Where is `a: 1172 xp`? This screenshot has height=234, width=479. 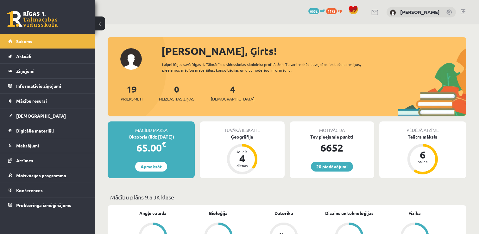 a: 1172 xp is located at coordinates (336, 10).